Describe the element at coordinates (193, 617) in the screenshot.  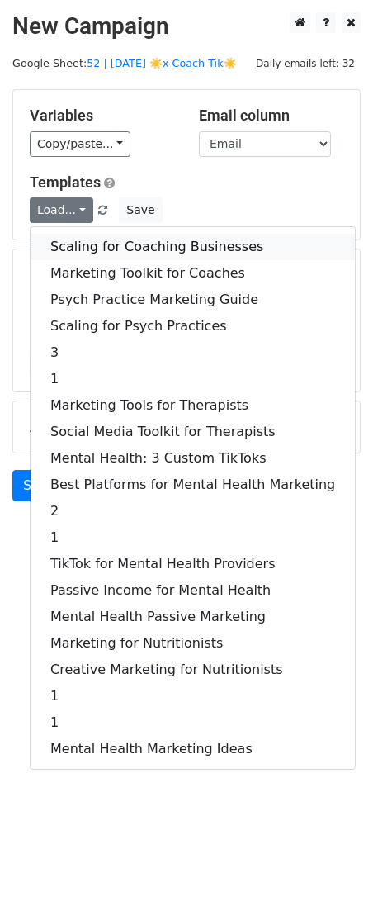
I see `a: Mental Health Passive Marketing` at that location.